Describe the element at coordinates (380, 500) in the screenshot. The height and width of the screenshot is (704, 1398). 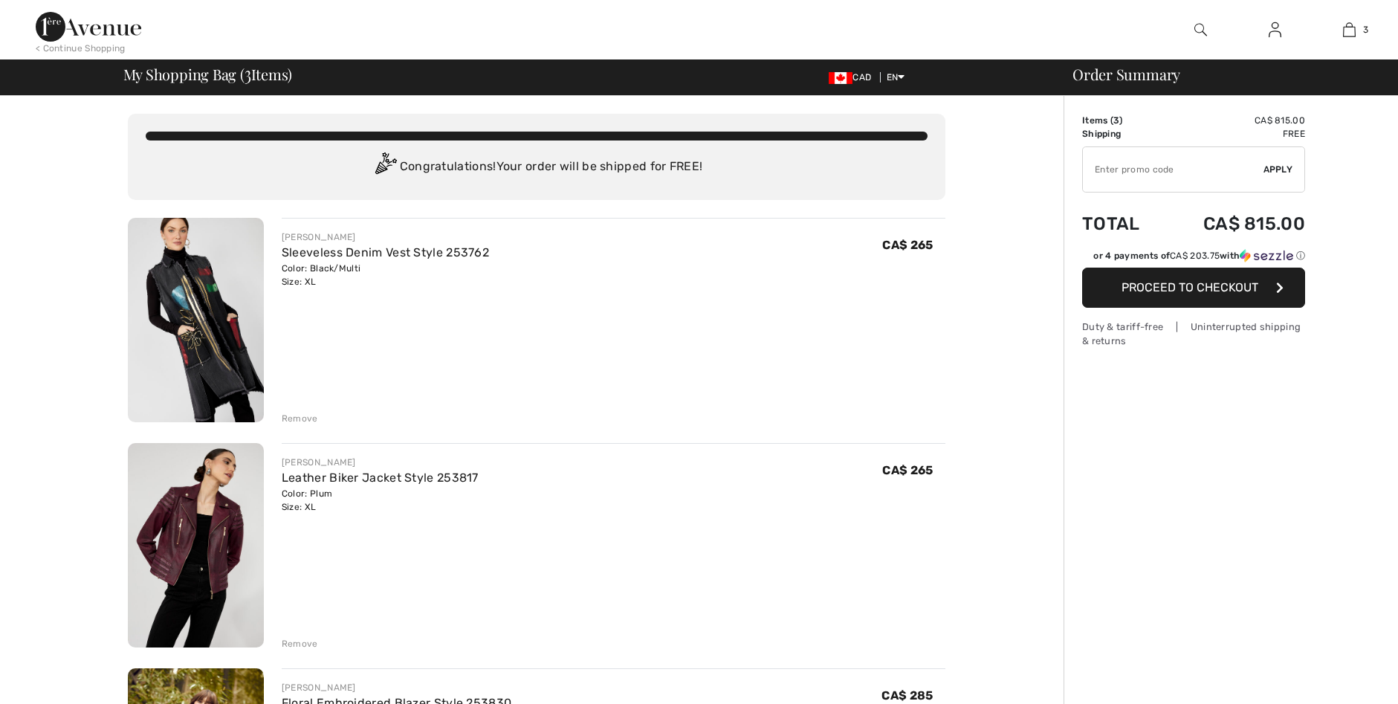
I see `div: Color: Plum Size: XL` at that location.